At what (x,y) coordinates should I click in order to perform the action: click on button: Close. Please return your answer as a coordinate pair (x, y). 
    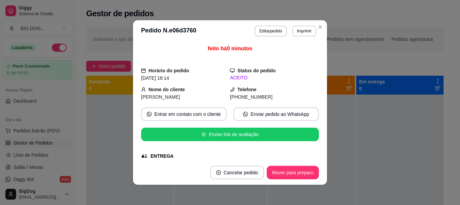
    Looking at the image, I should click on (320, 27).